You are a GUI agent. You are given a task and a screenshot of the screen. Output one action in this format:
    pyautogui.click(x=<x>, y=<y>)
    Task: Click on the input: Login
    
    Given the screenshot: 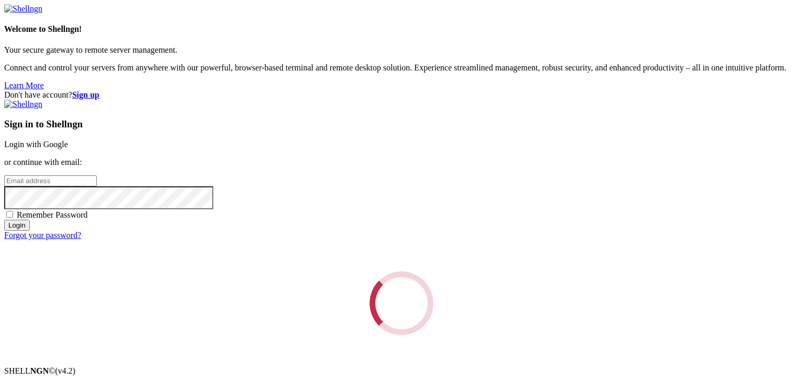 What is the action you would take?
    pyautogui.click(x=17, y=225)
    